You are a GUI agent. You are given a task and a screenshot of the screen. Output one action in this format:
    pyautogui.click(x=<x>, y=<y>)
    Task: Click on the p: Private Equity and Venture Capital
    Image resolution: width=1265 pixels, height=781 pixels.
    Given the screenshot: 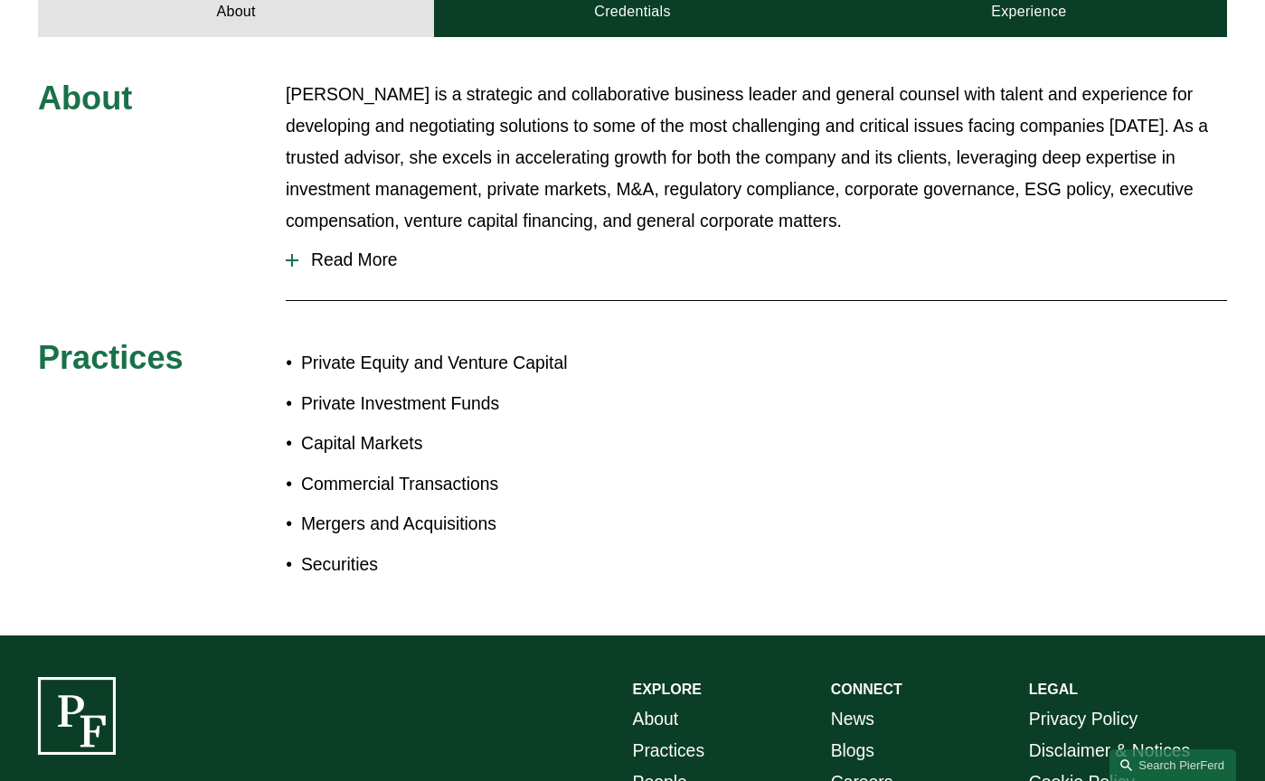 What is the action you would take?
    pyautogui.click(x=467, y=363)
    